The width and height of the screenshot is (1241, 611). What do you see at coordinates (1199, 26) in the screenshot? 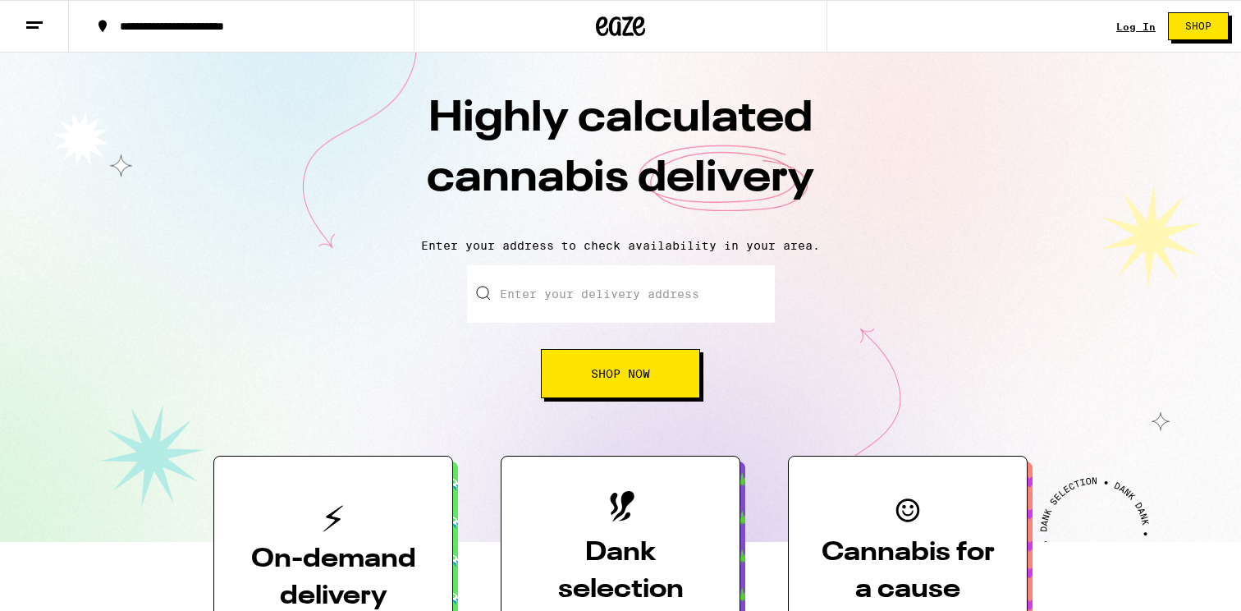
I see `a: Shop` at bounding box center [1199, 26].